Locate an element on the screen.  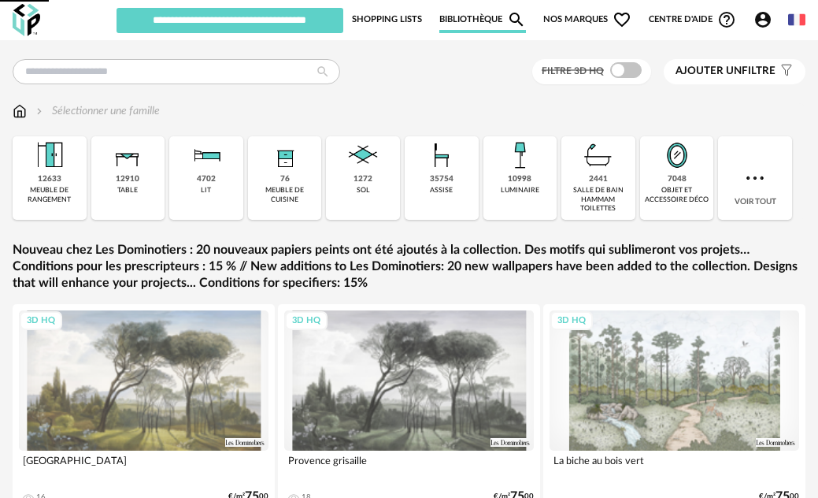
span: filtre is located at coordinates (725, 71).